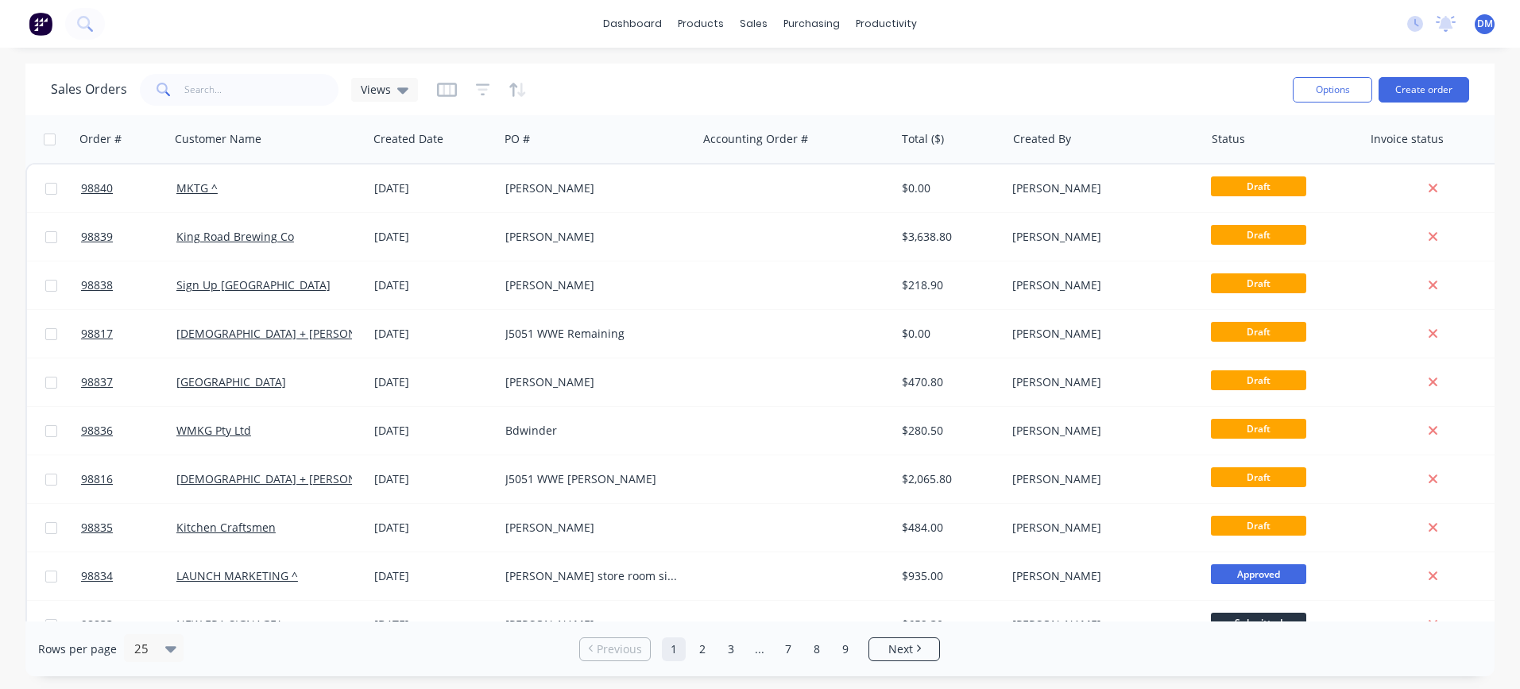 This screenshot has height=689, width=1520. What do you see at coordinates (129, 625) in the screenshot?
I see `a: 98833` at bounding box center [129, 625].